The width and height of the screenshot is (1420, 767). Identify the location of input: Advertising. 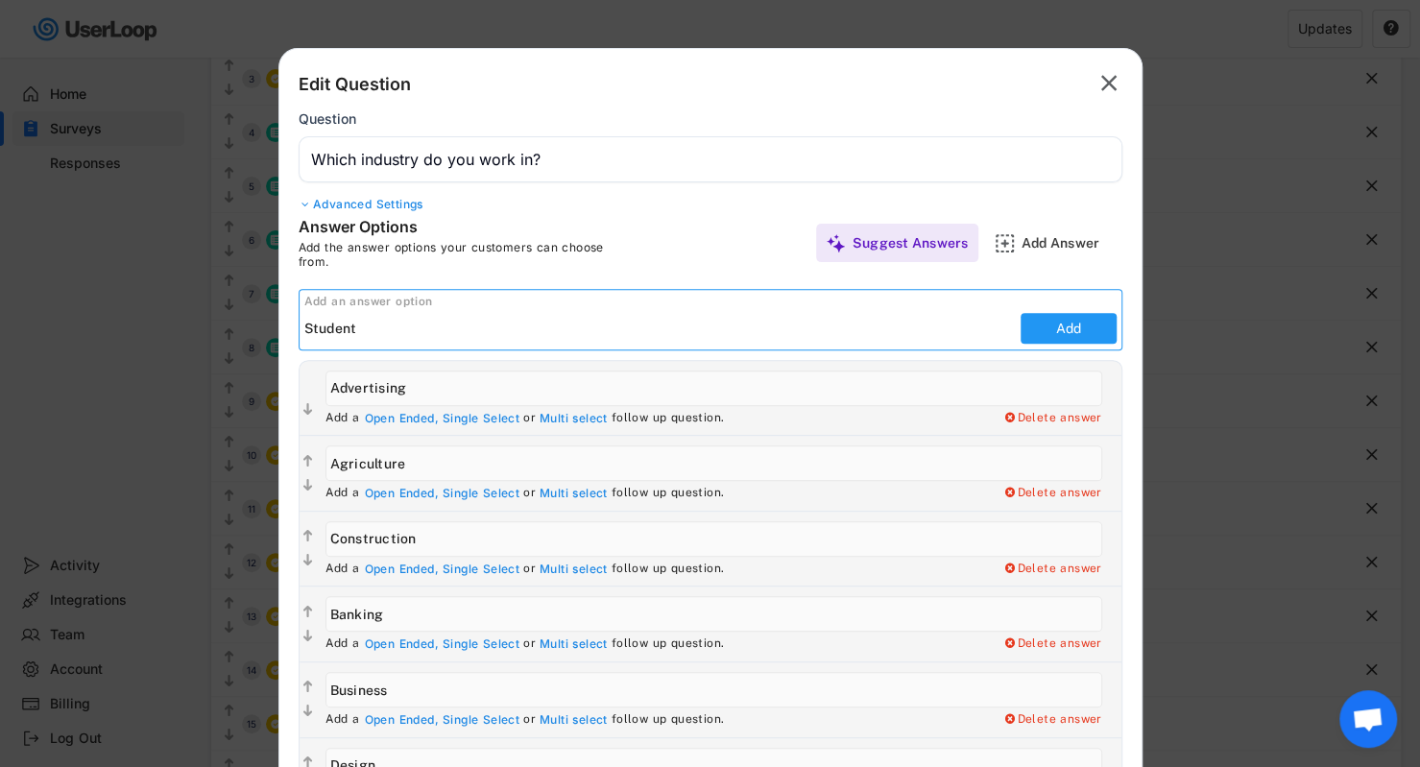
(713, 388).